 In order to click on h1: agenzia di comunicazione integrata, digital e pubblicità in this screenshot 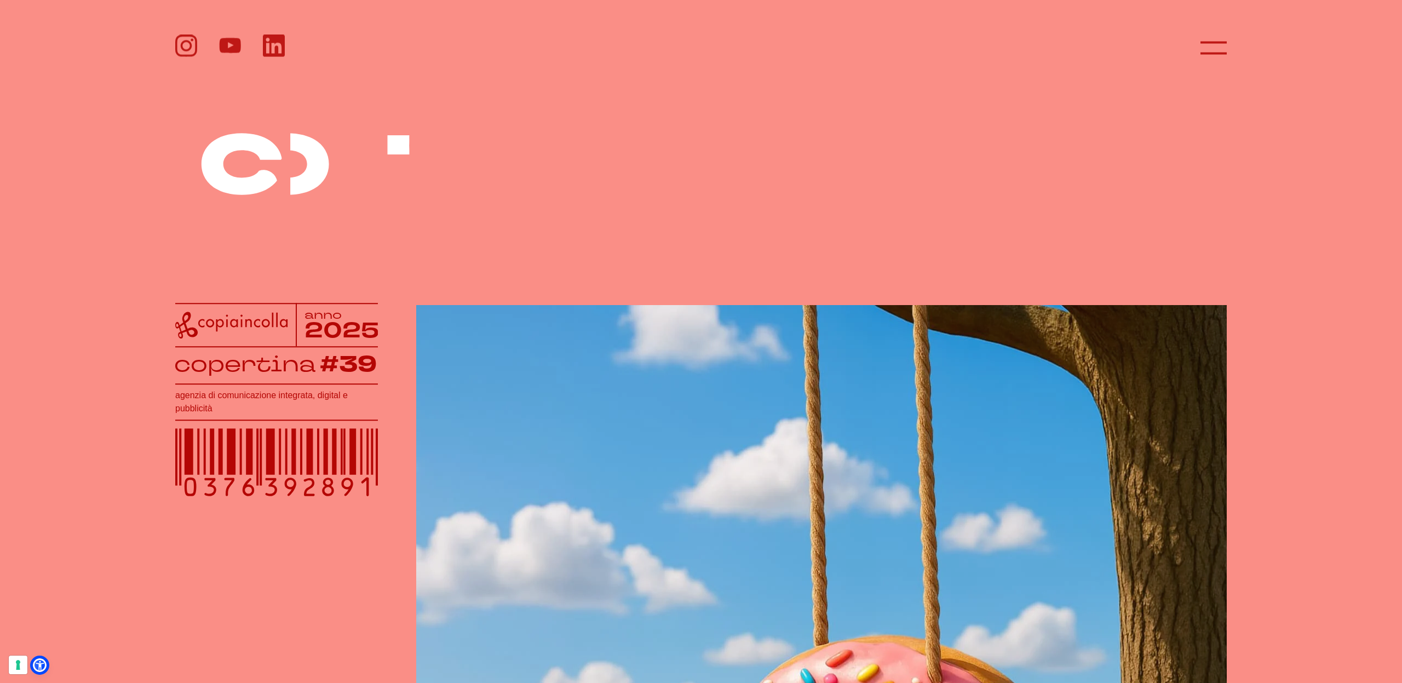, I will do `click(277, 402)`.